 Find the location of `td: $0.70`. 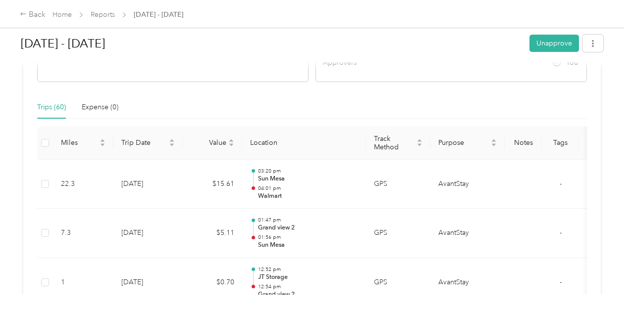

td: $0.70 is located at coordinates (212, 283).